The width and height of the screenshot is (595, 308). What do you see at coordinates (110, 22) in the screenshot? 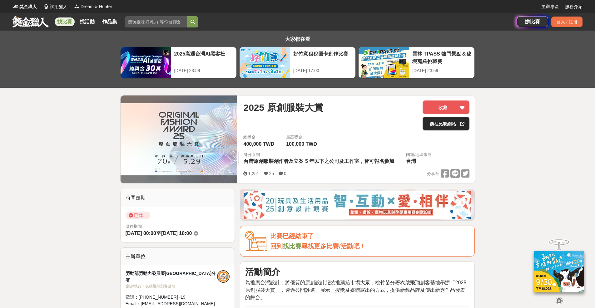
I see `a: 作品集` at bounding box center [110, 22].